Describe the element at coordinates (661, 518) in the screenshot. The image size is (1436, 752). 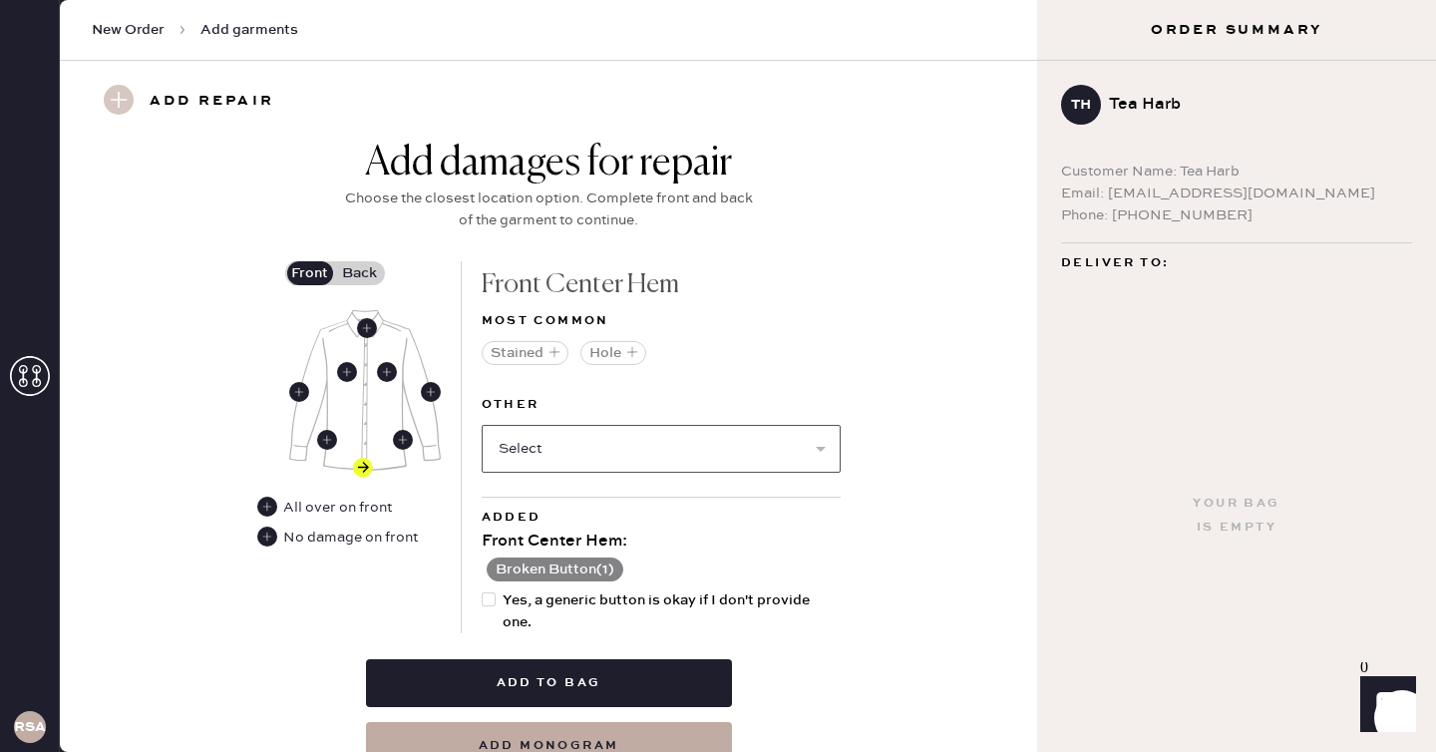
I see `div: Added` at that location.